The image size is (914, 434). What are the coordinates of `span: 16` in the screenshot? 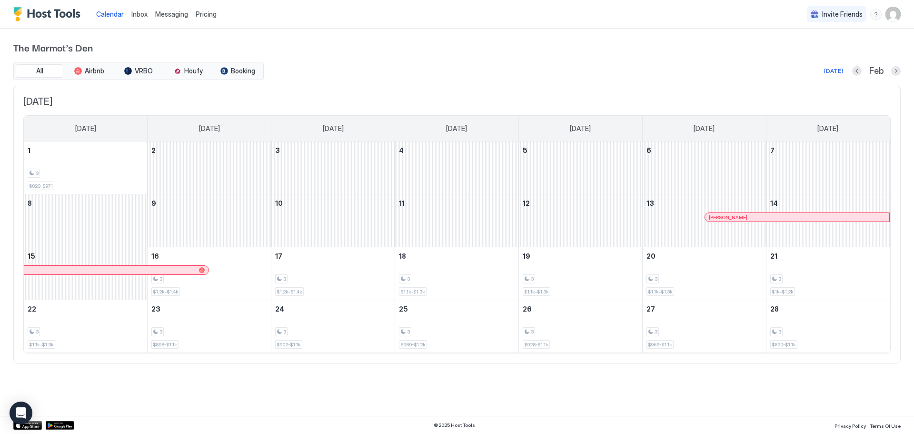 It's located at (155, 256).